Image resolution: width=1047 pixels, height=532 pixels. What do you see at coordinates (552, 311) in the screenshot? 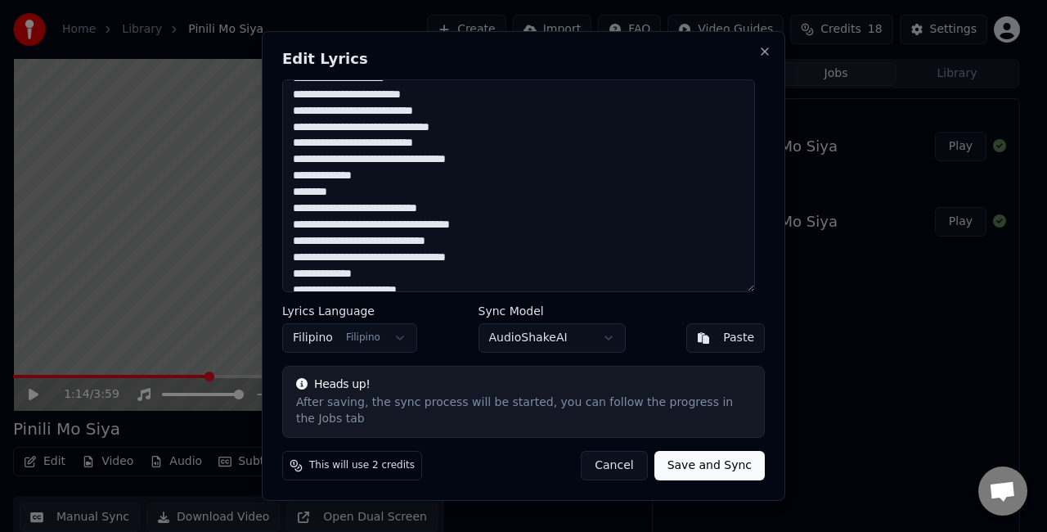
I see `label: Sync Model` at bounding box center [552, 311].